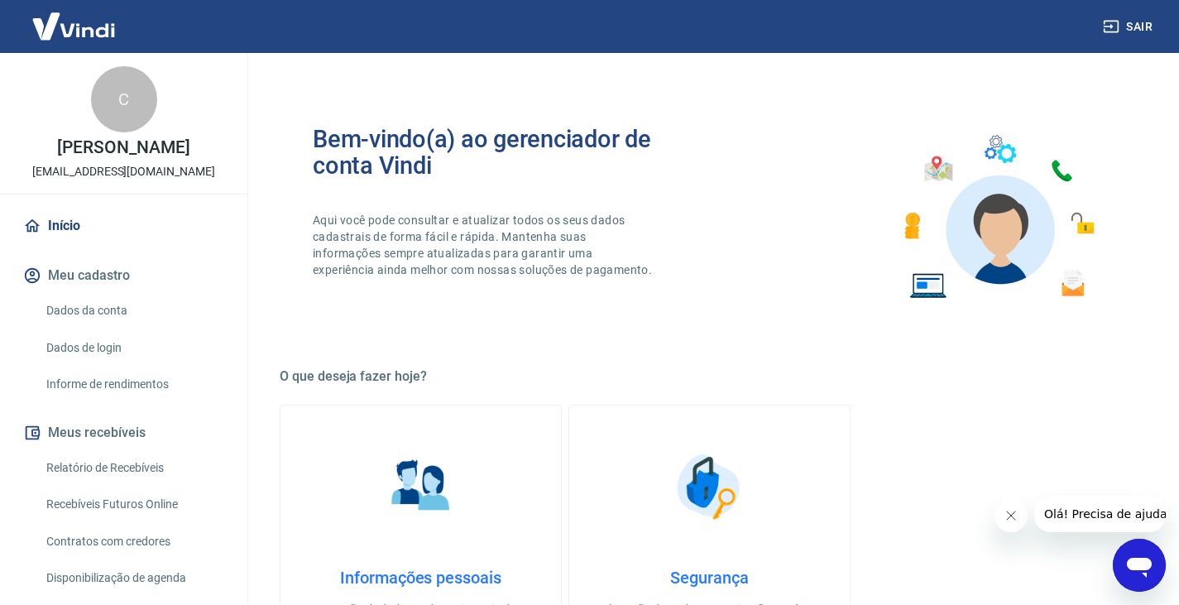 This screenshot has height=605, width=1179. Describe the element at coordinates (133, 467) in the screenshot. I see `a: Relatório de Recebíveis` at that location.